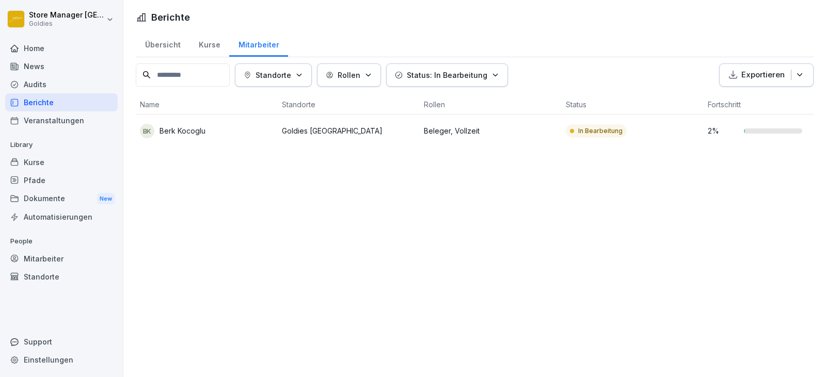 The image size is (826, 377). What do you see at coordinates (632, 105) in the screenshot?
I see `th: Status` at bounding box center [632, 105].